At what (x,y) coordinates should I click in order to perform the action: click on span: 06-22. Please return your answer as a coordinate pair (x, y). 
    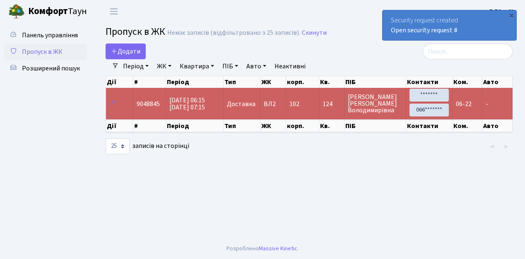
    Looking at the image, I should click on (463, 104).